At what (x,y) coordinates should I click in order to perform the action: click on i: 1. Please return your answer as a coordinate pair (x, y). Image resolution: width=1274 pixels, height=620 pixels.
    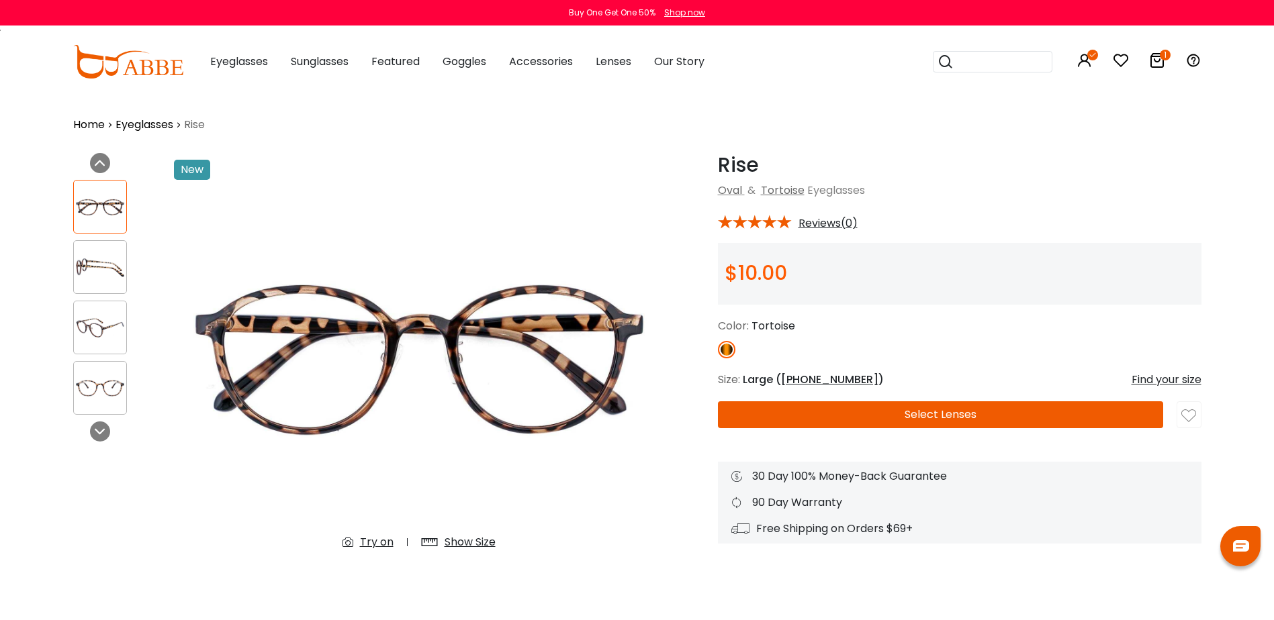
    Looking at the image, I should click on (1165, 55).